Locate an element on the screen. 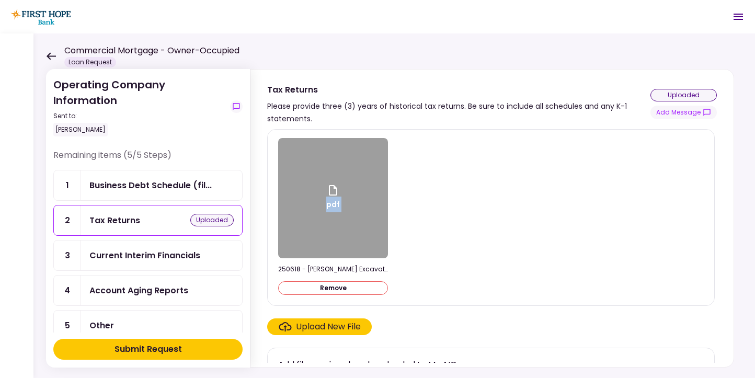  a: 5Other is located at coordinates (148, 325).